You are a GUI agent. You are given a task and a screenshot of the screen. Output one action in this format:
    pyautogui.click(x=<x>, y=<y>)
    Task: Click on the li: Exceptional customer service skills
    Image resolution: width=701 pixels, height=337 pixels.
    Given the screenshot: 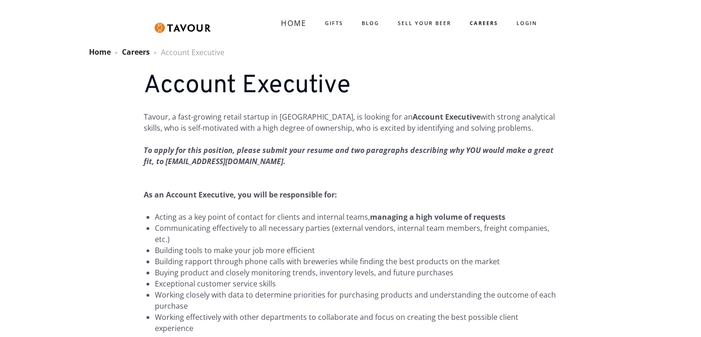 What is the action you would take?
    pyautogui.click(x=356, y=284)
    